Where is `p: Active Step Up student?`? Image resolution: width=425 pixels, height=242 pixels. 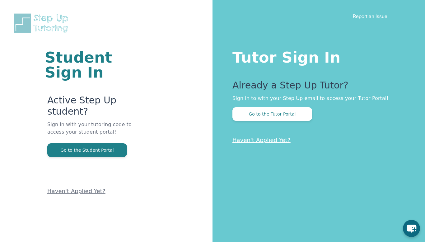
p: Active Step Up student? is located at coordinates (92, 108).